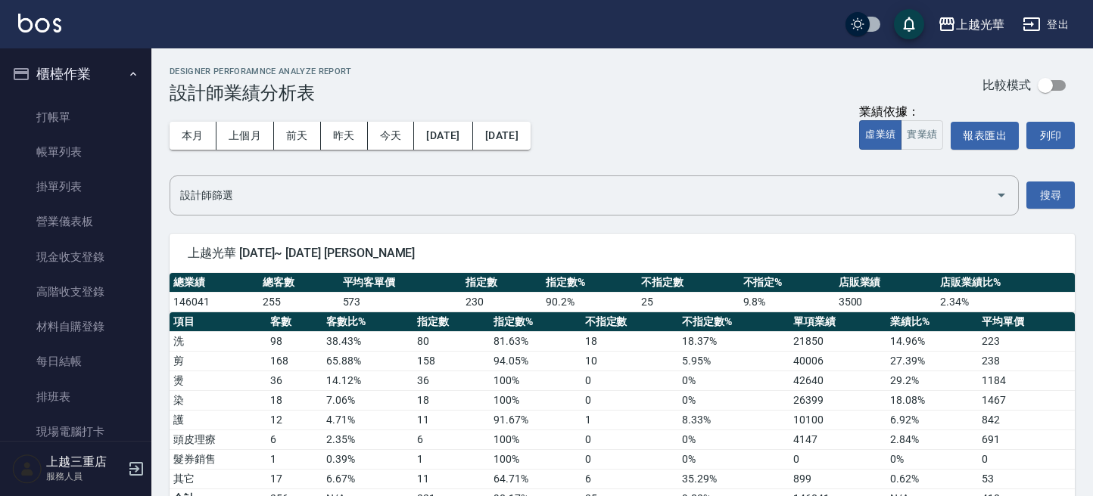  What do you see at coordinates (76, 152) in the screenshot?
I see `a: 帳單列表` at bounding box center [76, 152].